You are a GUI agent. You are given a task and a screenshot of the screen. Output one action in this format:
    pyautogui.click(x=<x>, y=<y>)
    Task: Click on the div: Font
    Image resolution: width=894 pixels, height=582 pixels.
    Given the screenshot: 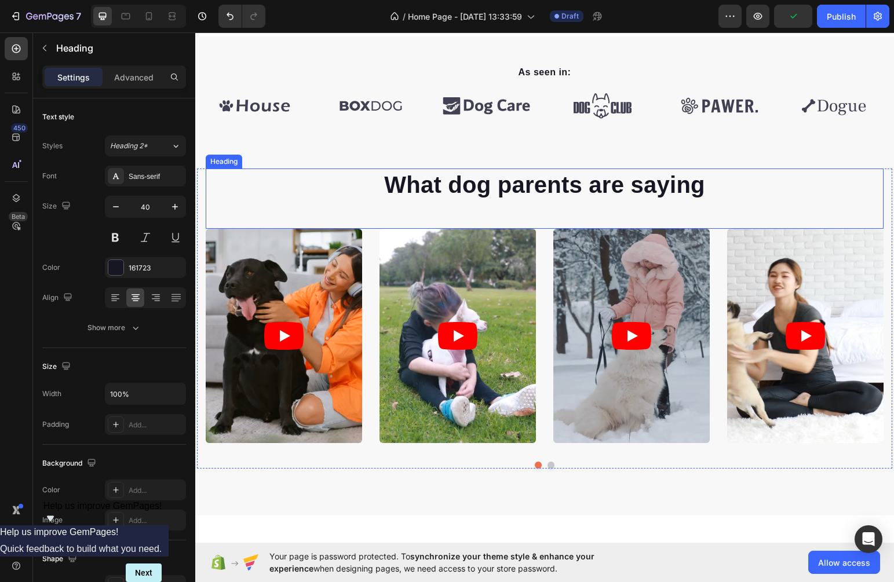 What is the action you would take?
    pyautogui.click(x=49, y=176)
    